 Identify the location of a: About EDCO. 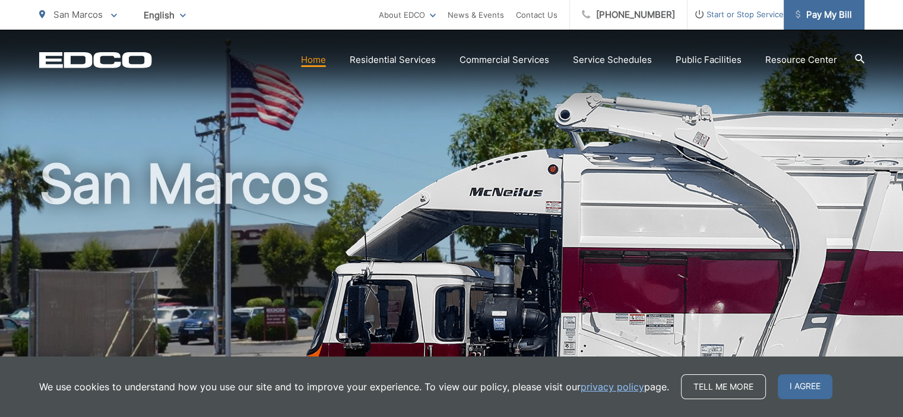
(407, 15).